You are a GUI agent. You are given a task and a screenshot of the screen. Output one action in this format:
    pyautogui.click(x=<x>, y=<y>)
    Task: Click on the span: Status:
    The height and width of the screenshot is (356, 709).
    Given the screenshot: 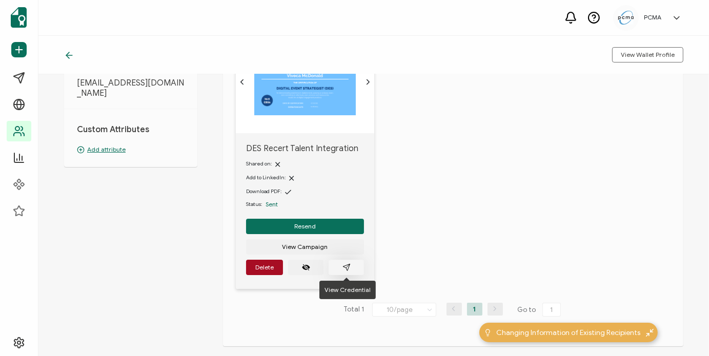 What is the action you would take?
    pyautogui.click(x=254, y=204)
    